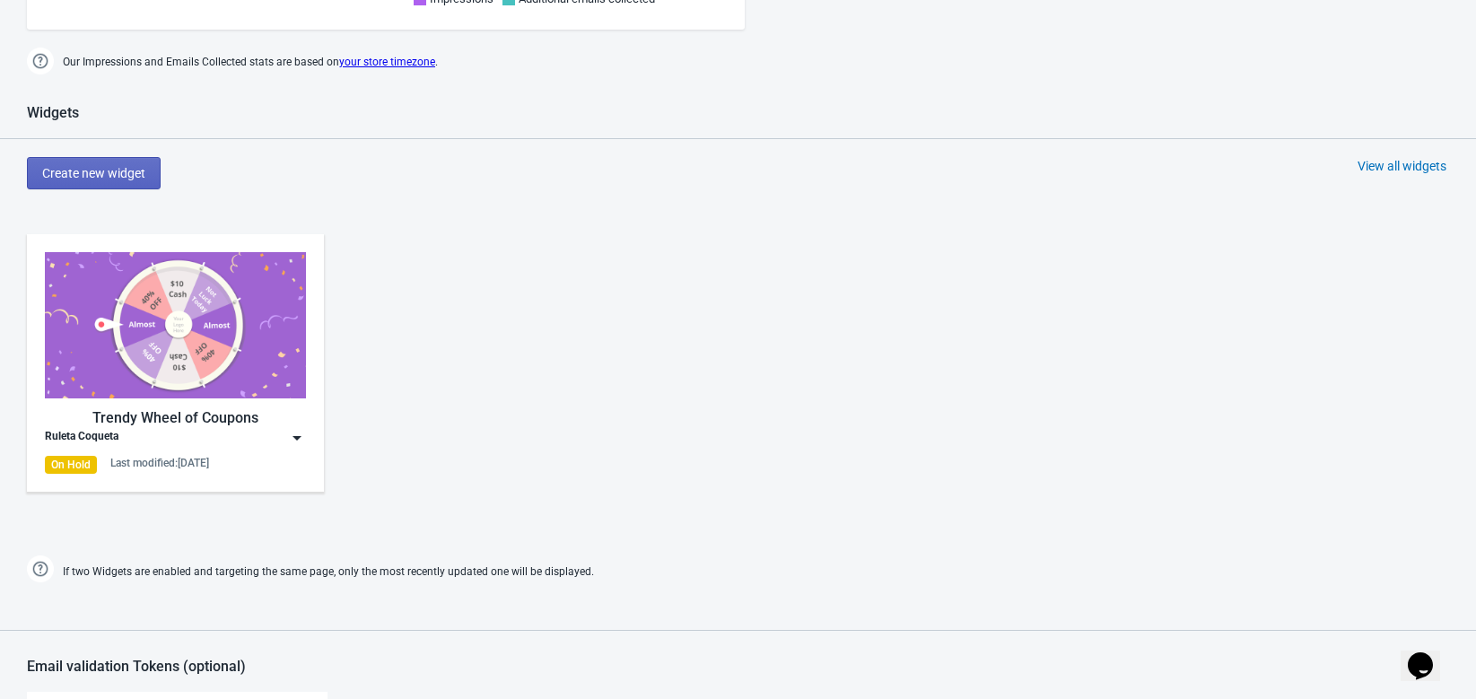  I want to click on button: Create new widget, so click(93, 173).